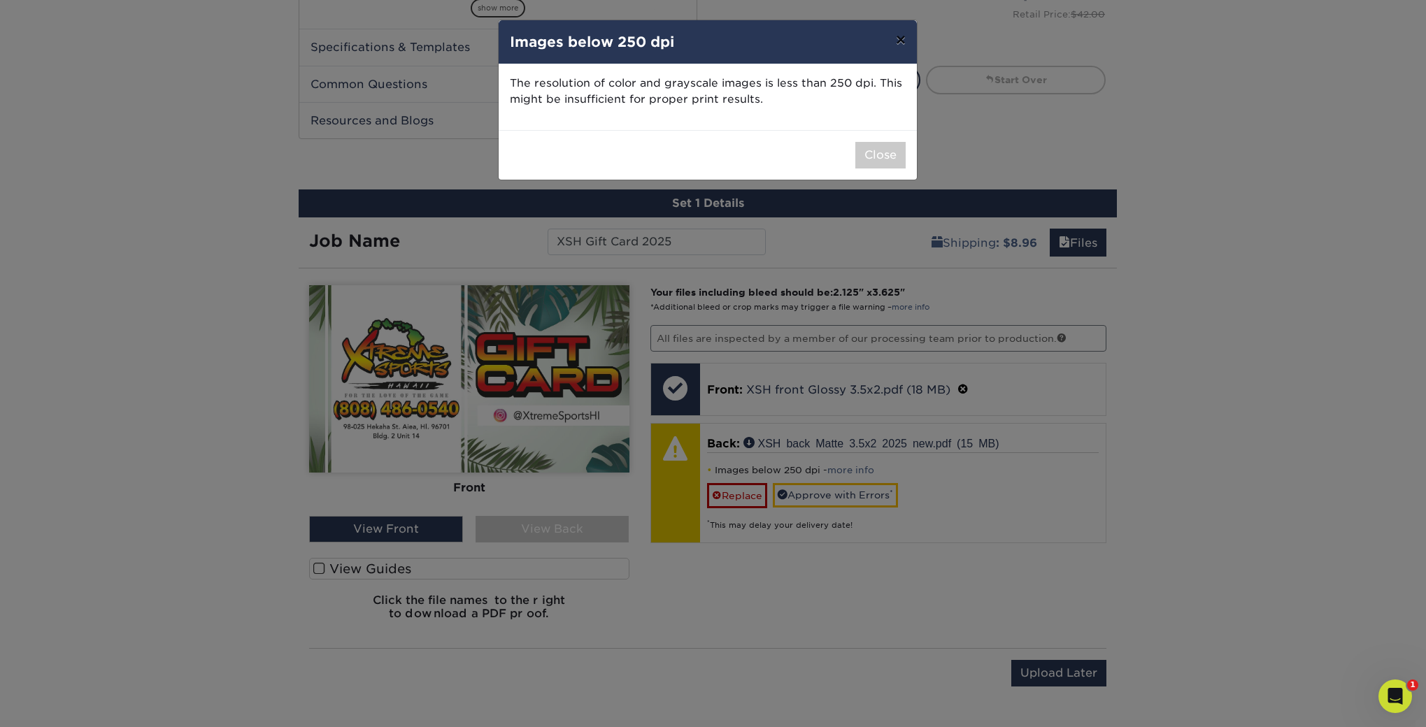  Describe the element at coordinates (708, 42) in the screenshot. I see `h4: Images below 250 dpi` at that location.